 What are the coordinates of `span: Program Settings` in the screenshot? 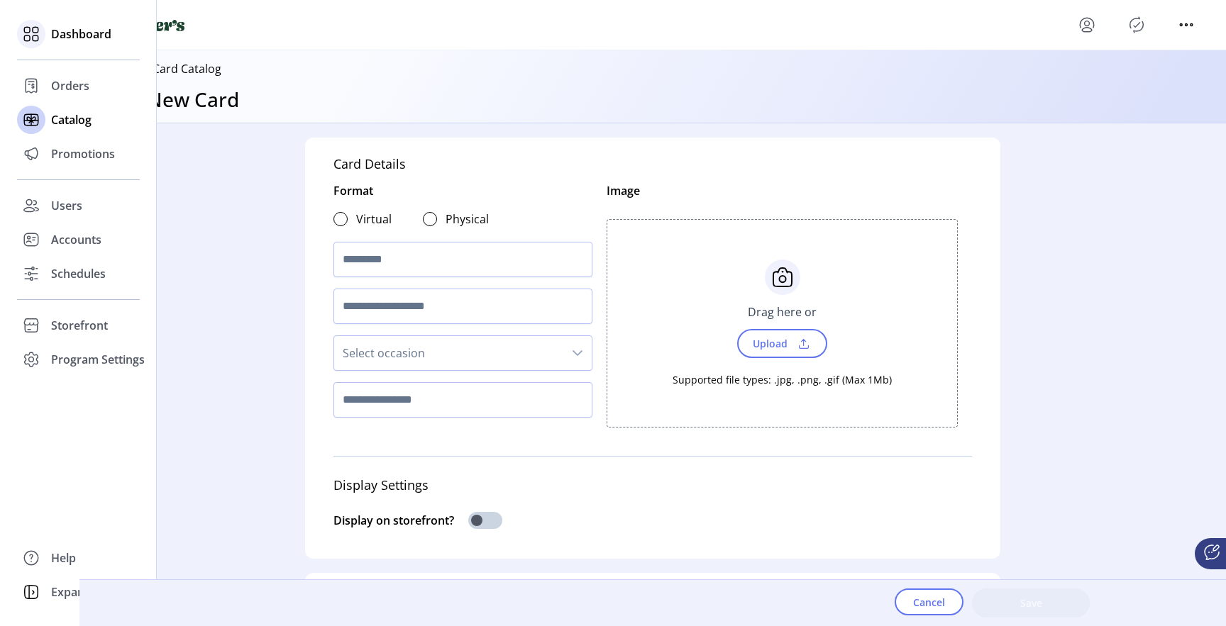 It's located at (98, 360).